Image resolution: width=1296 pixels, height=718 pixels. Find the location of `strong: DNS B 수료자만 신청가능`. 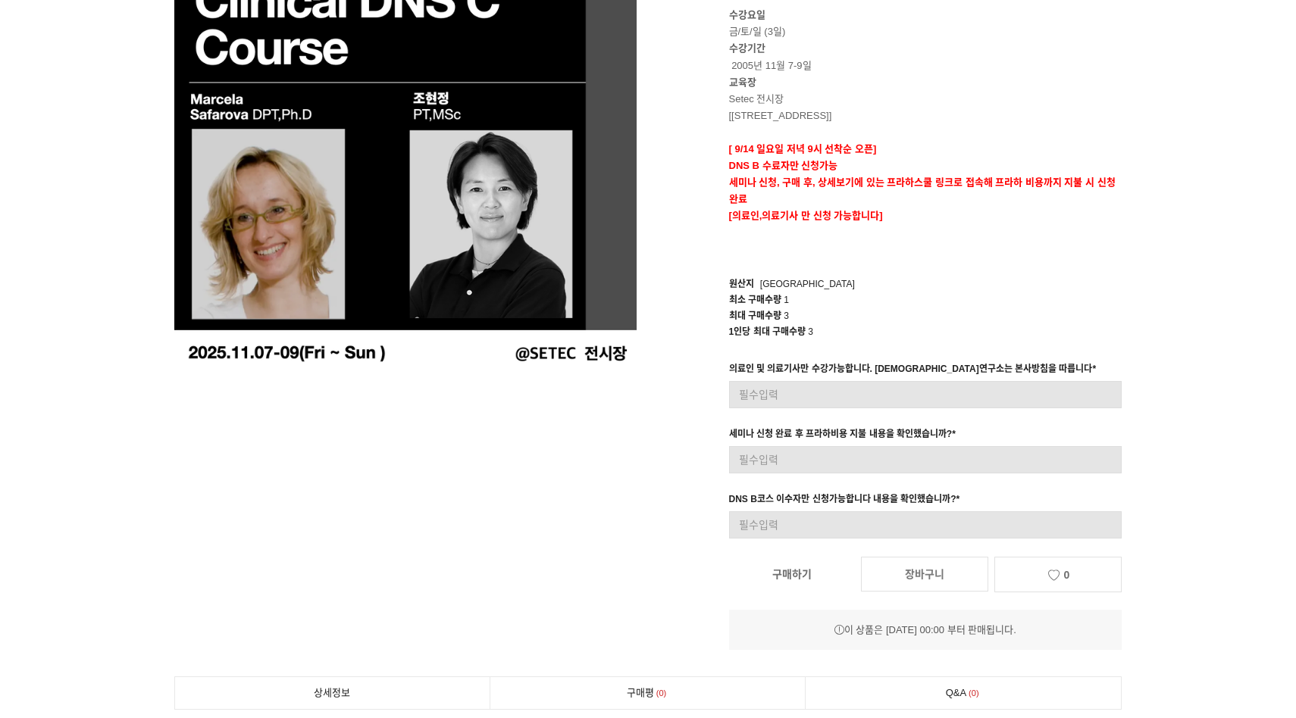

strong: DNS B 수료자만 신청가능 is located at coordinates (783, 165).